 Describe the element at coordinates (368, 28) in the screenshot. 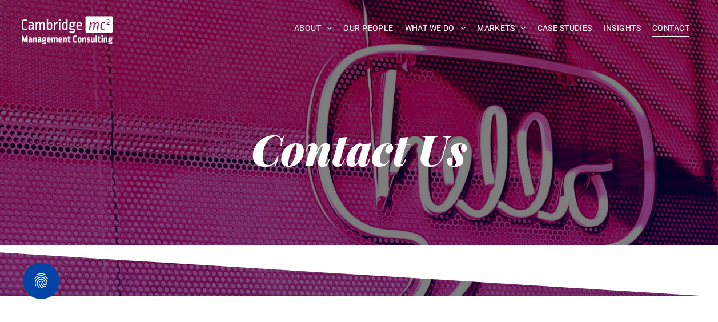

I see `a: OUR PEOPLE` at that location.